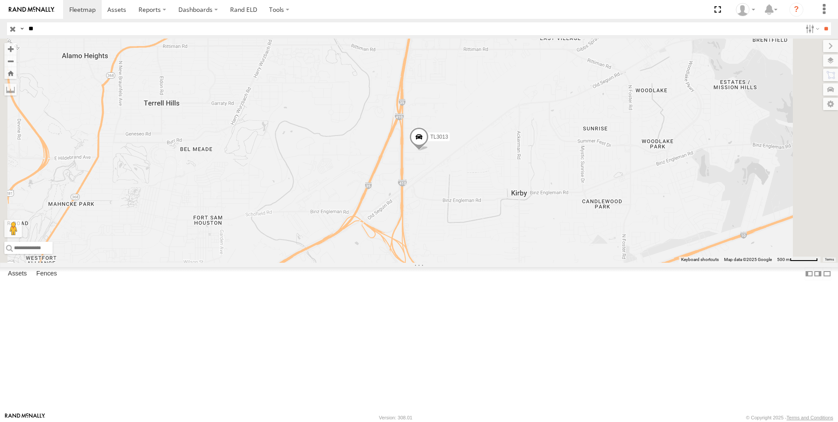 The width and height of the screenshot is (838, 422). I want to click on div: Version: 308.01, so click(396, 417).